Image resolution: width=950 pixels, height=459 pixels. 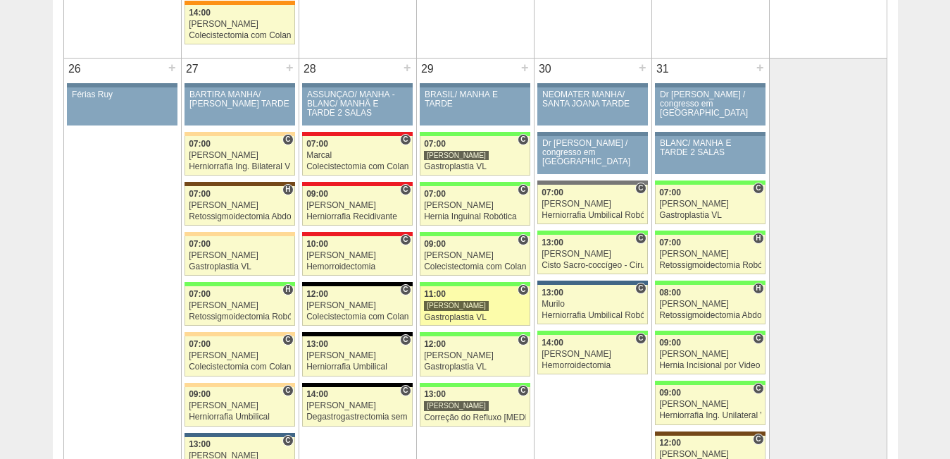 What do you see at coordinates (592, 304) in the screenshot?
I see `a: C 13:00 Murilo Herniorrafia Umbilical Robótica` at bounding box center [592, 304].